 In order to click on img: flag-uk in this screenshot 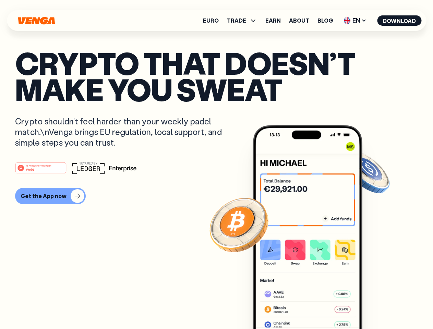, I will do `click(347, 21)`.